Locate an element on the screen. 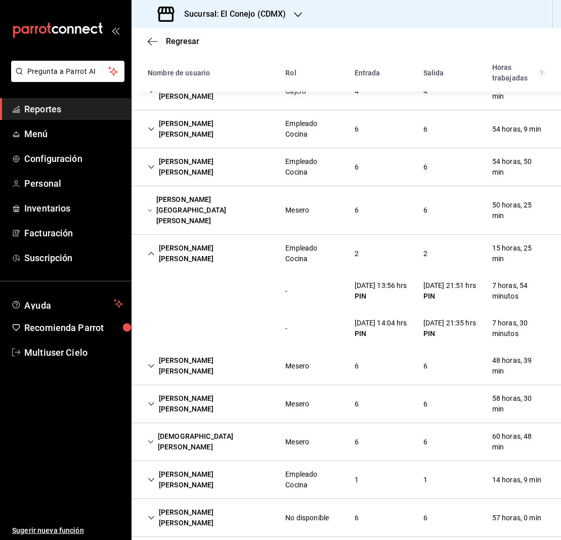 The image size is (561, 540). span: Inventarios is located at coordinates (73, 208).